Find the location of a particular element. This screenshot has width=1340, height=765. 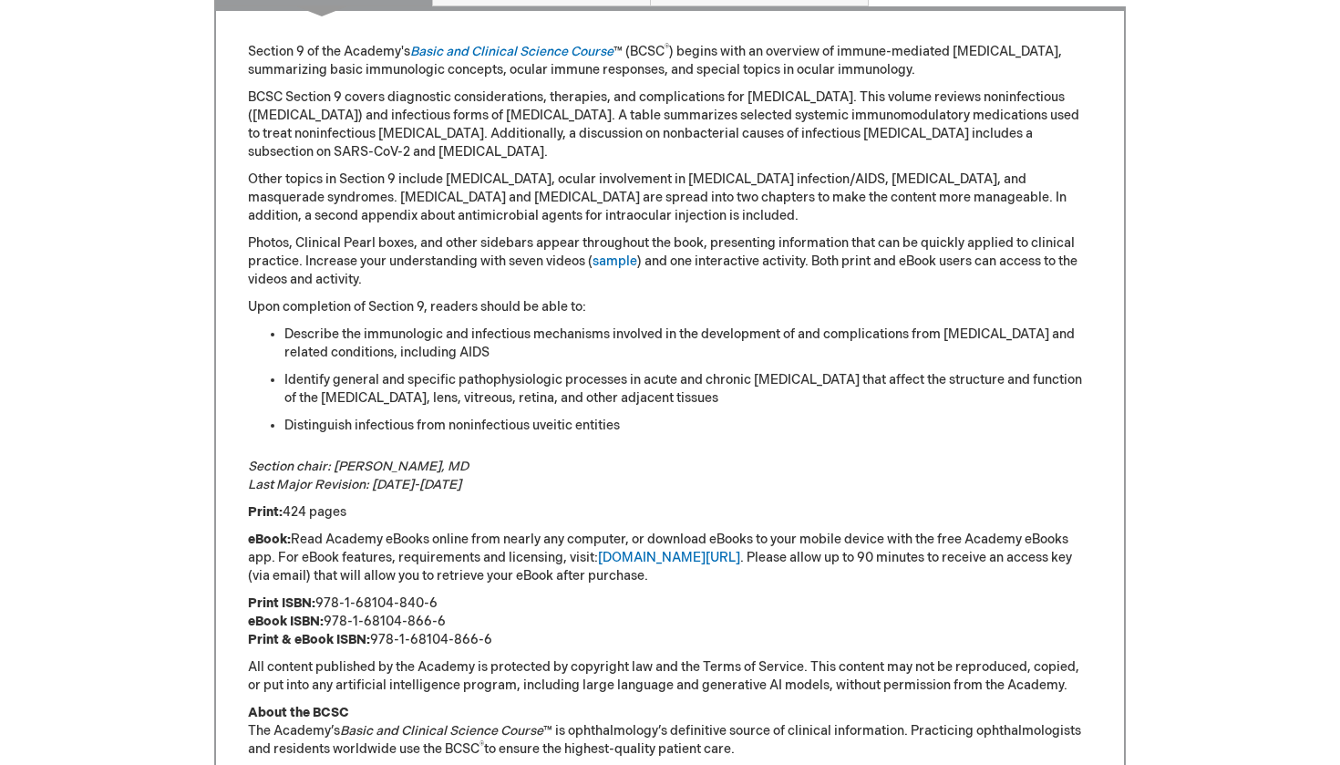

strong: Print: is located at coordinates (265, 511).